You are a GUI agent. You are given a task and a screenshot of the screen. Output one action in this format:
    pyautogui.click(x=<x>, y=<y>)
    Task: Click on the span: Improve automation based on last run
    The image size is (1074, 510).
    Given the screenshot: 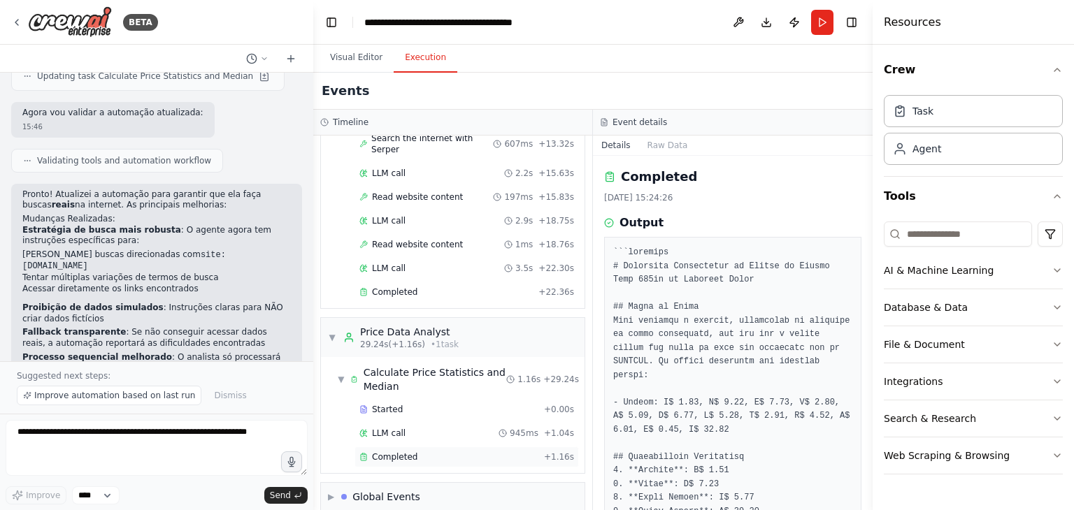 What is the action you would take?
    pyautogui.click(x=115, y=396)
    